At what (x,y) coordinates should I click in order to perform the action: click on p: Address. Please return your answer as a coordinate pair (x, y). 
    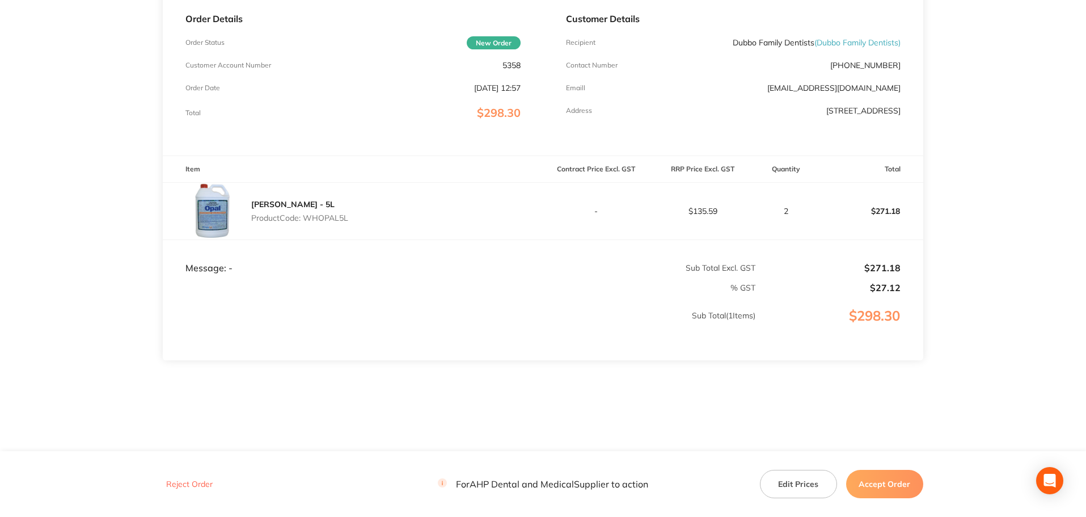
    Looking at the image, I should click on (579, 111).